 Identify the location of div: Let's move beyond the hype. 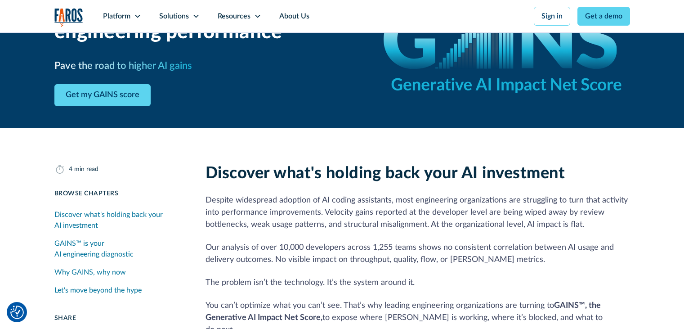
(98, 290).